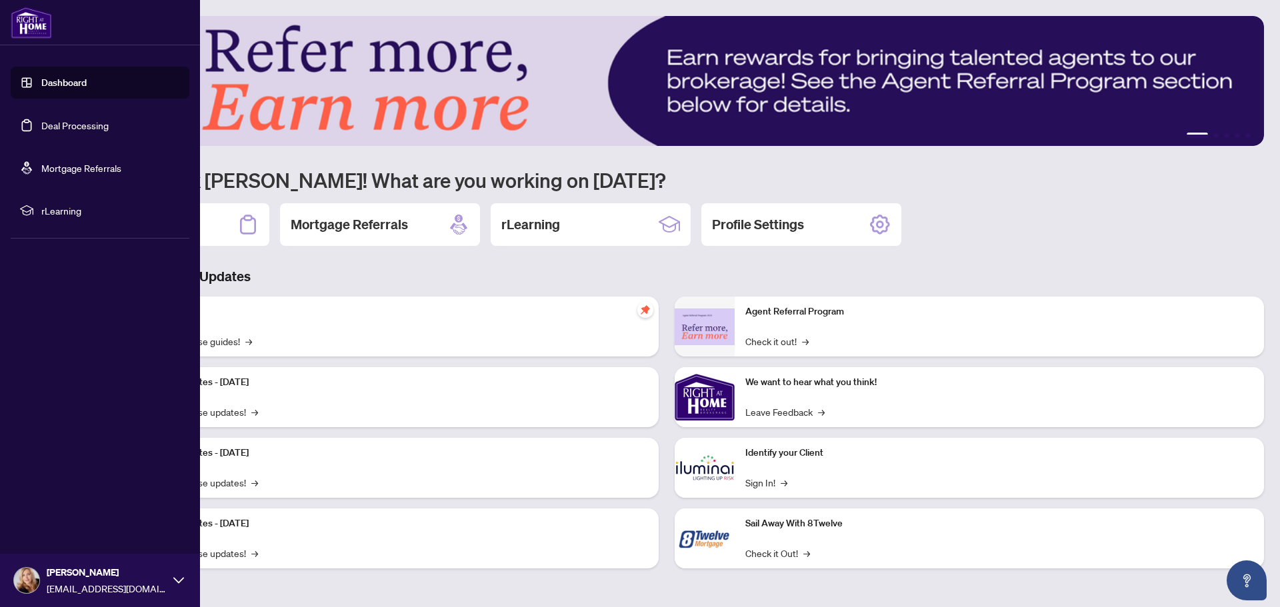 Image resolution: width=1280 pixels, height=607 pixels. What do you see at coordinates (705, 327) in the screenshot?
I see `img: Agent Referral Program` at bounding box center [705, 327].